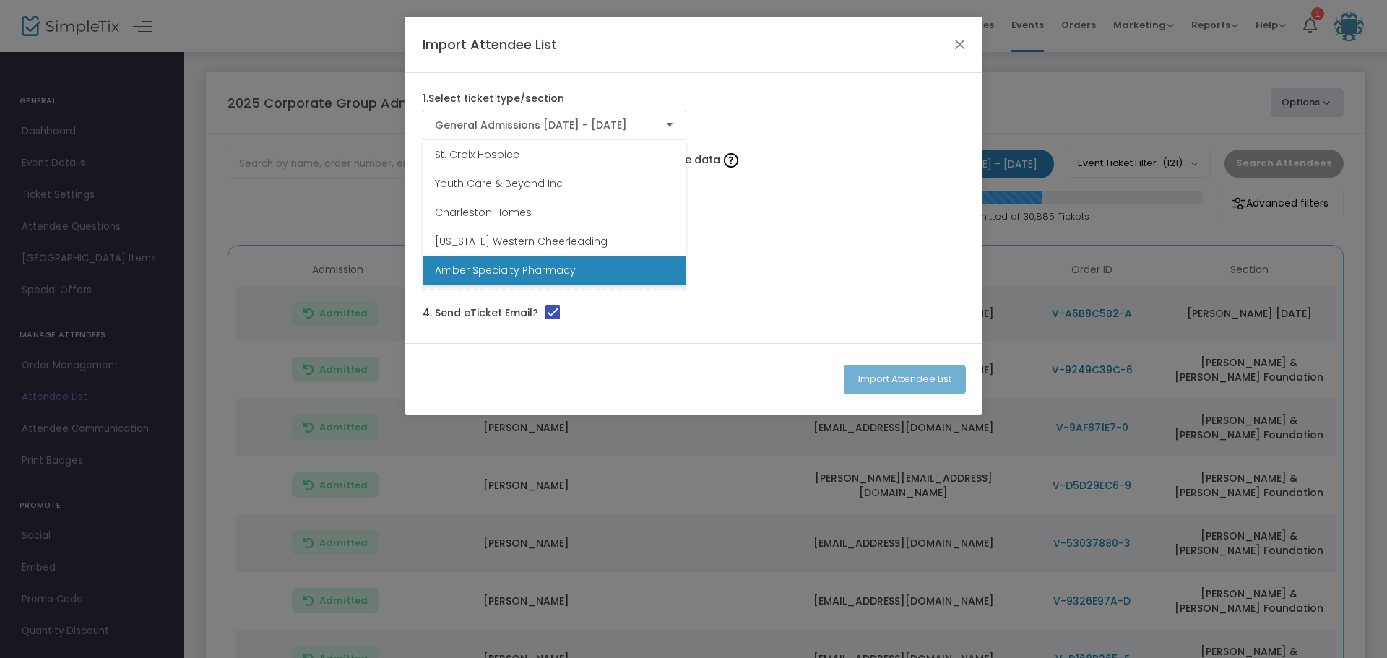  What do you see at coordinates (505, 270) in the screenshot?
I see `span: Amber Specialty Pharmacy` at bounding box center [505, 270].